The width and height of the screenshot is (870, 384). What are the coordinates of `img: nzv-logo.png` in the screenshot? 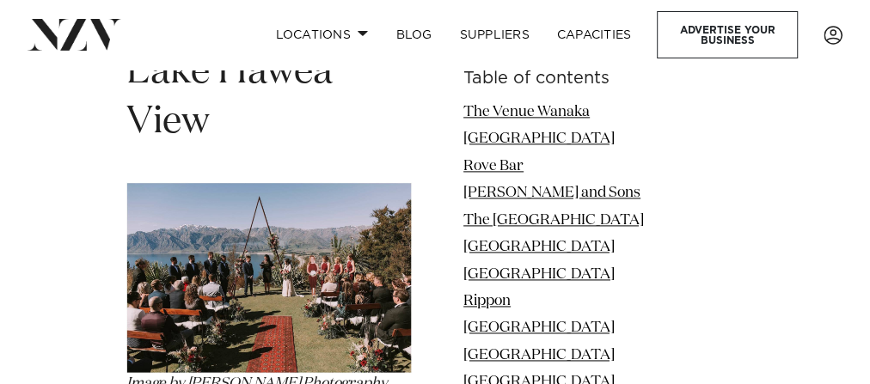 It's located at (74, 34).